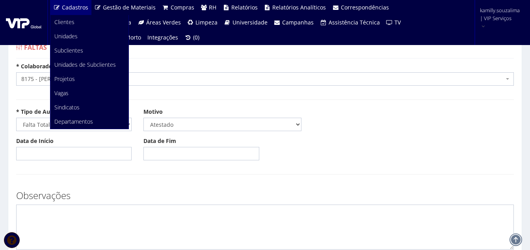 This screenshot has height=250, width=530. I want to click on a: Vagas, so click(90, 93).